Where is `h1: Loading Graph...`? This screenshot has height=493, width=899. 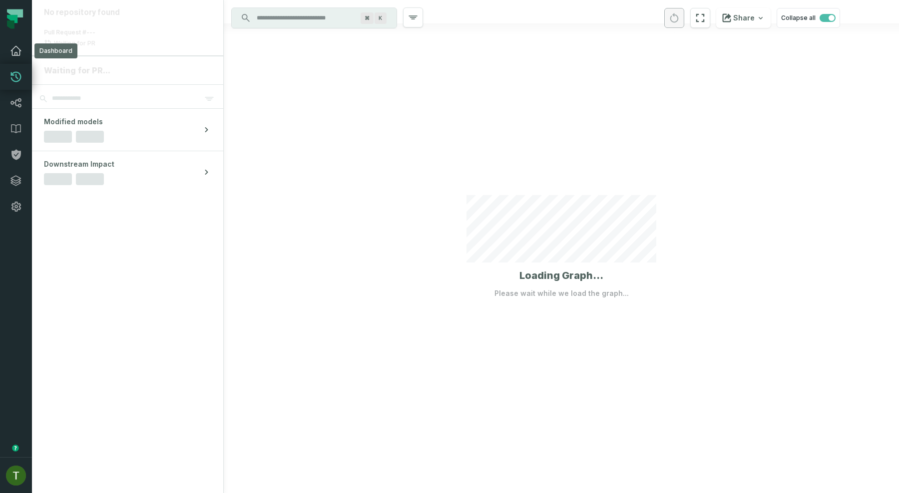
h1: Loading Graph... is located at coordinates (561, 276).